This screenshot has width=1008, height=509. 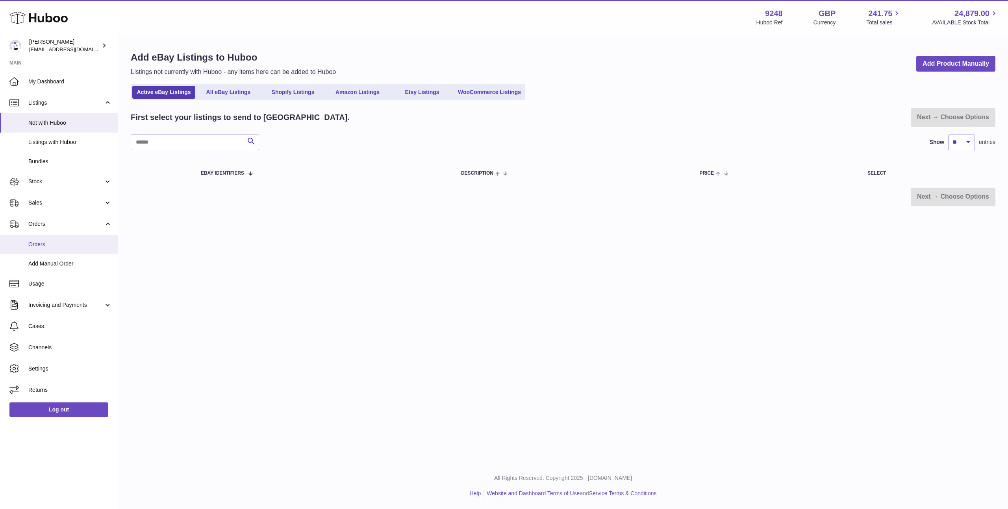 I want to click on a: Help, so click(x=475, y=494).